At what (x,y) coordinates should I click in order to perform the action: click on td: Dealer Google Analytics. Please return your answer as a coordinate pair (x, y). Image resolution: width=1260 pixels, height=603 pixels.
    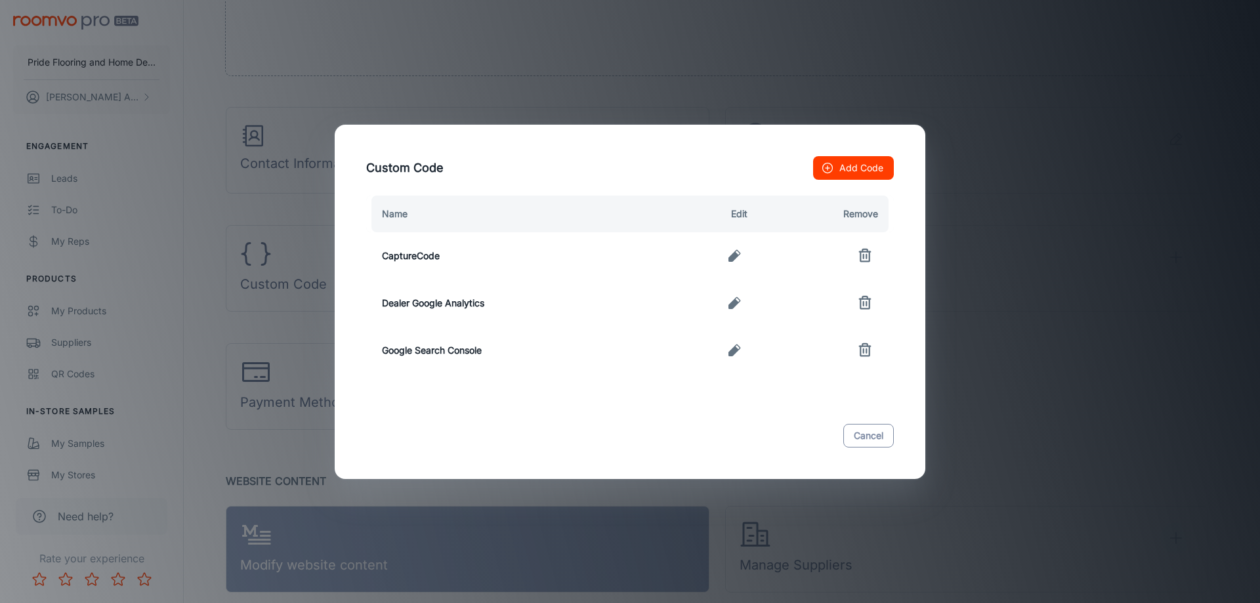
    Looking at the image, I should click on (509, 303).